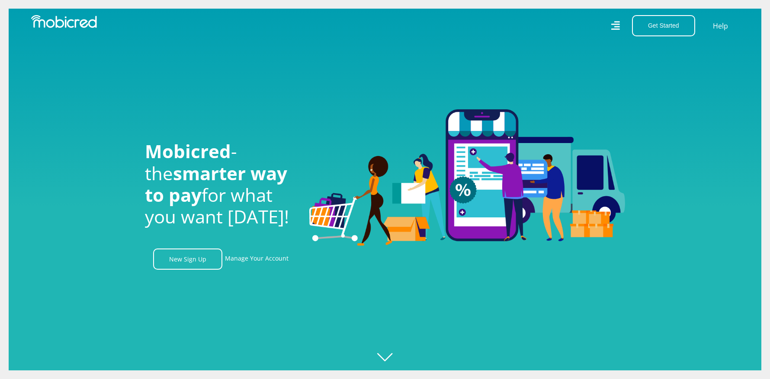 The width and height of the screenshot is (770, 379). I want to click on span: Mobicred, so click(188, 151).